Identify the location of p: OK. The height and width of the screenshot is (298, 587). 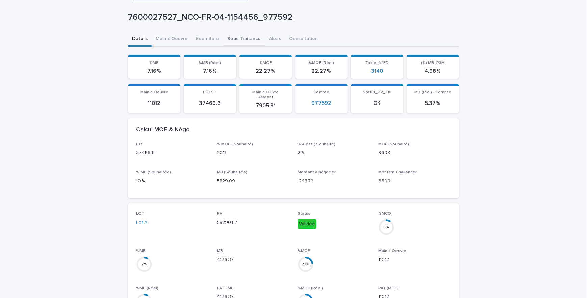
(377, 103).